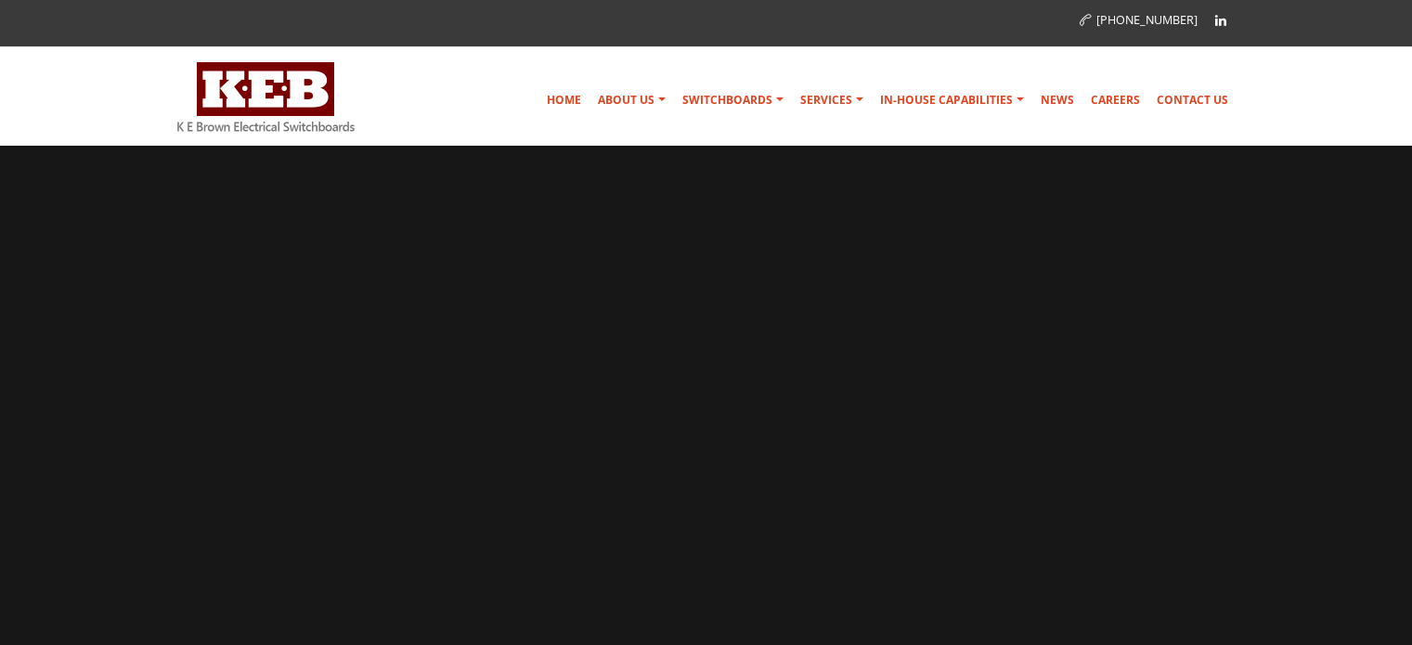 The width and height of the screenshot is (1412, 645). I want to click on a: Careers, so click(1115, 100).